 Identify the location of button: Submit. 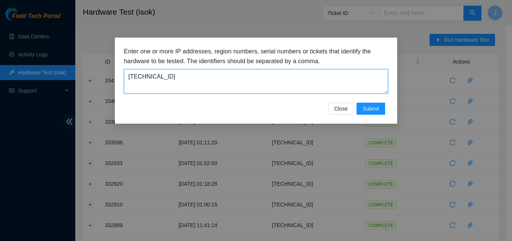
(370, 109).